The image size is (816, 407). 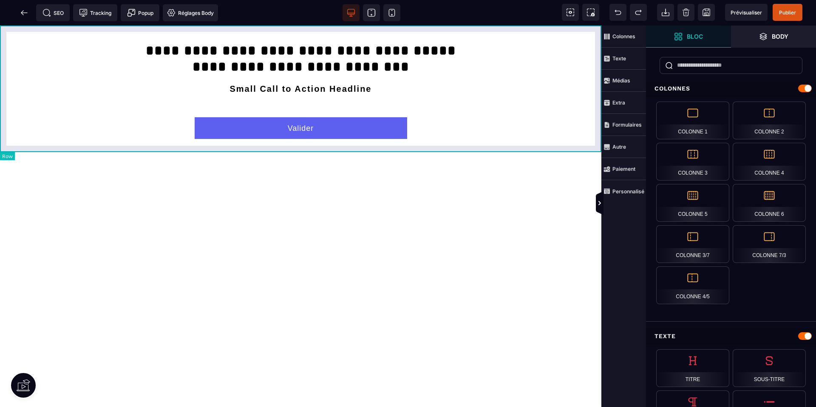 I want to click on span: Voir tablette, so click(x=371, y=13).